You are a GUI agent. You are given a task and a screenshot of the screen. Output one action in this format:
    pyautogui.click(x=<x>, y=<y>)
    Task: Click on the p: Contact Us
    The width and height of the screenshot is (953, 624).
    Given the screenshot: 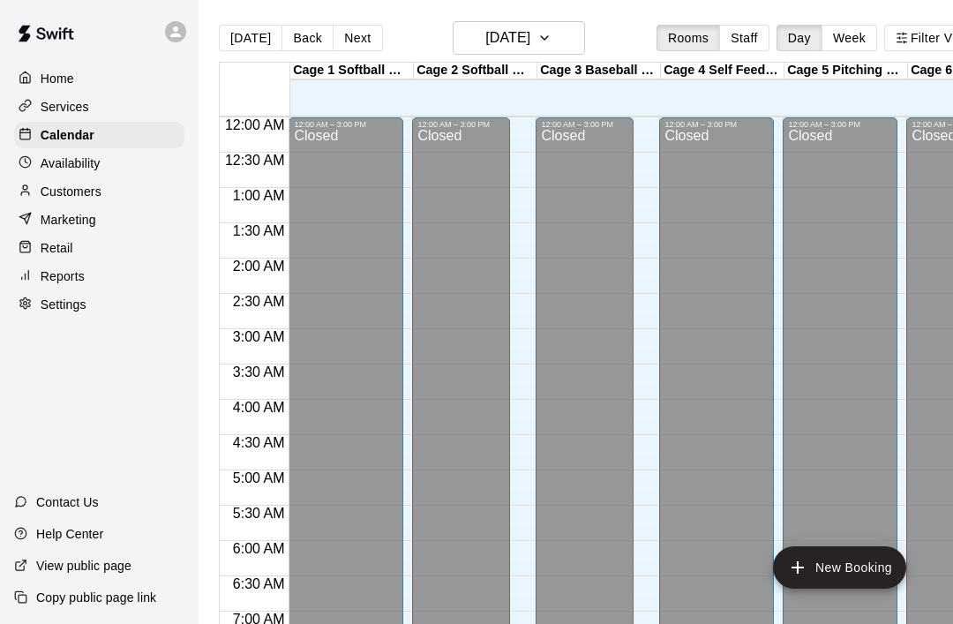 What is the action you would take?
    pyautogui.click(x=67, y=502)
    